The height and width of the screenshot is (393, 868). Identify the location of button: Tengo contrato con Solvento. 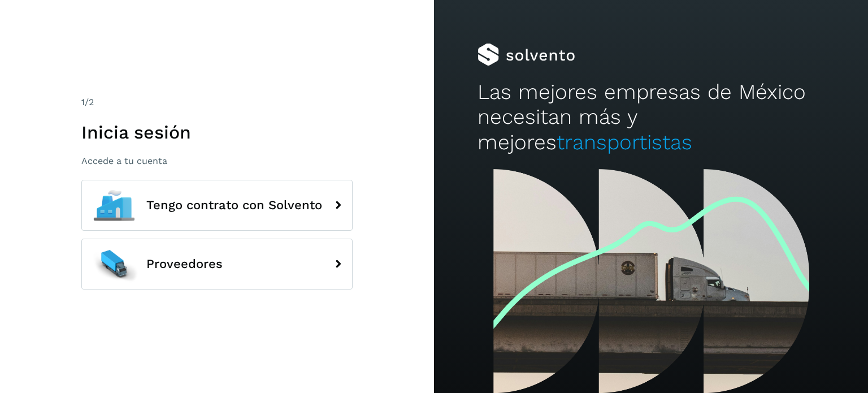
(217, 205).